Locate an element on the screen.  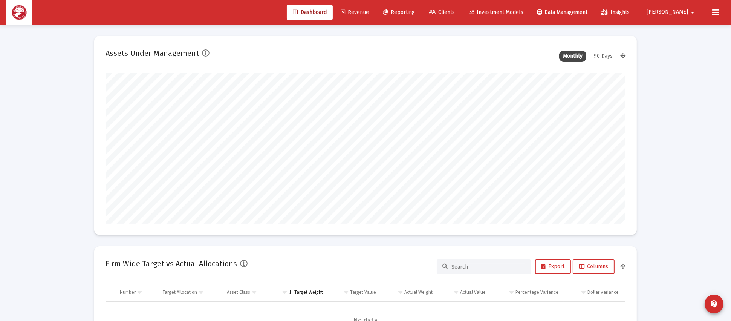
span: Clients is located at coordinates (442, 12).